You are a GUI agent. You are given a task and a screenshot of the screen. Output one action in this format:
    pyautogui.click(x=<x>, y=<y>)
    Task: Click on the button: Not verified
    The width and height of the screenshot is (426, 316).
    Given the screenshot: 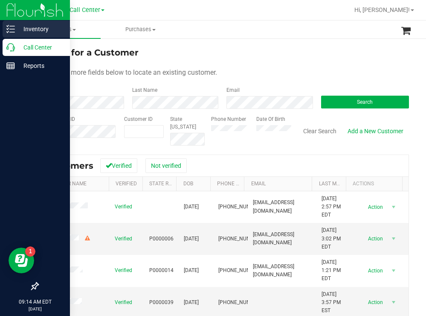 What is the action you would take?
    pyautogui.click(x=166, y=166)
    